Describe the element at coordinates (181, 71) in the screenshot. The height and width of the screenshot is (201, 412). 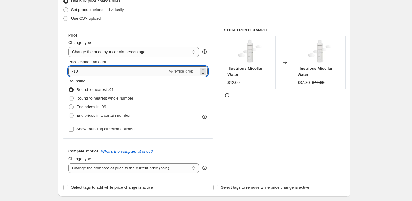
I see `span: % (Price drop)` at that location.